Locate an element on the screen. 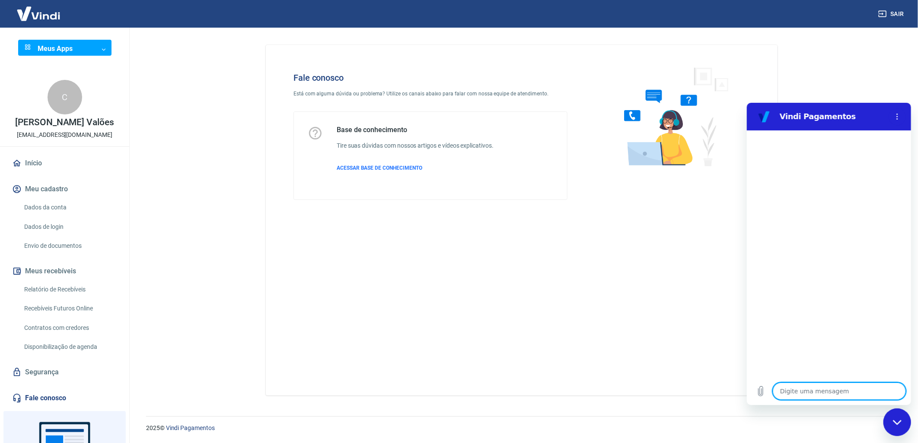 The height and width of the screenshot is (443, 918). h2: Vindi Pagamentos is located at coordinates (86, 14).